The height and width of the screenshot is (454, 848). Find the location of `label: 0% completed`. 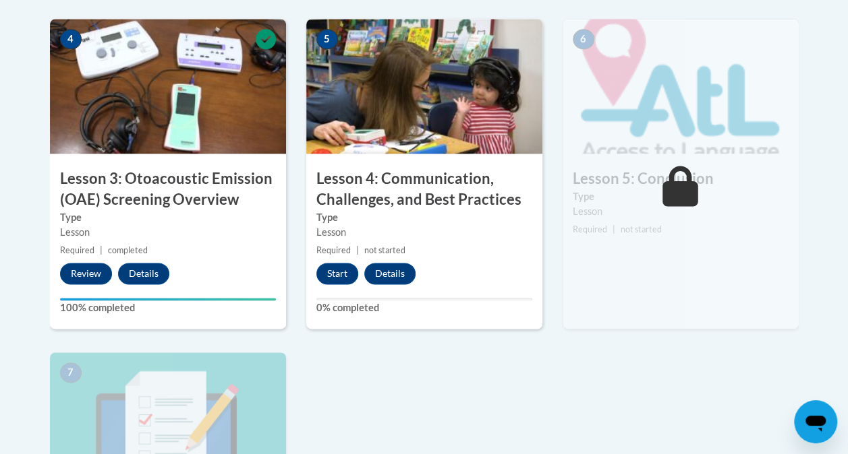

label: 0% completed is located at coordinates (424, 308).